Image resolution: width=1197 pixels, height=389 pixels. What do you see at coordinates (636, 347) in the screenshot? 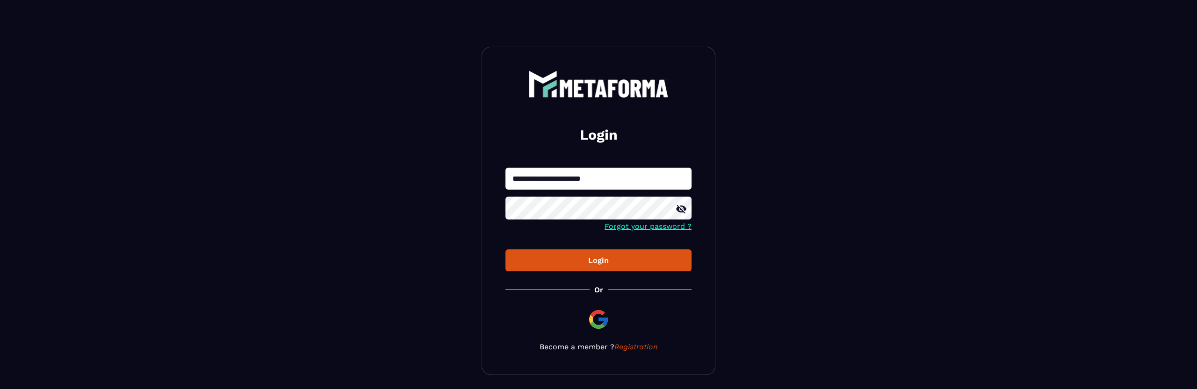
I see `a: Registration` at bounding box center [636, 347].